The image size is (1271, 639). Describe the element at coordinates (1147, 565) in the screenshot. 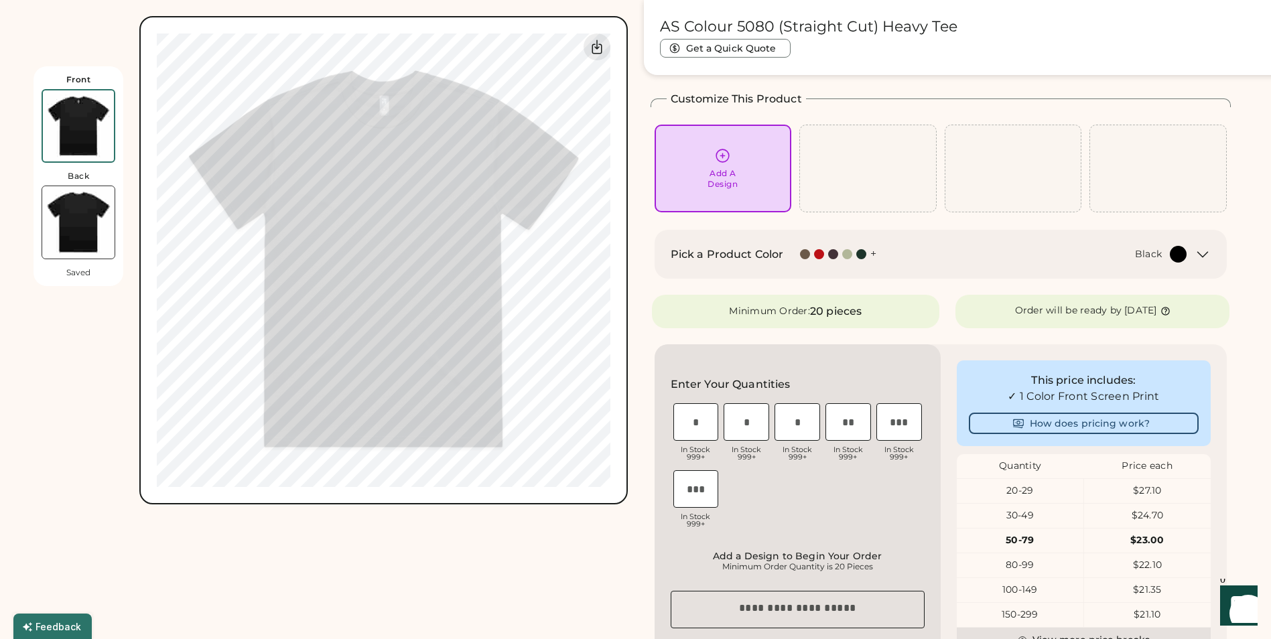

I see `div: $22.10` at that location.